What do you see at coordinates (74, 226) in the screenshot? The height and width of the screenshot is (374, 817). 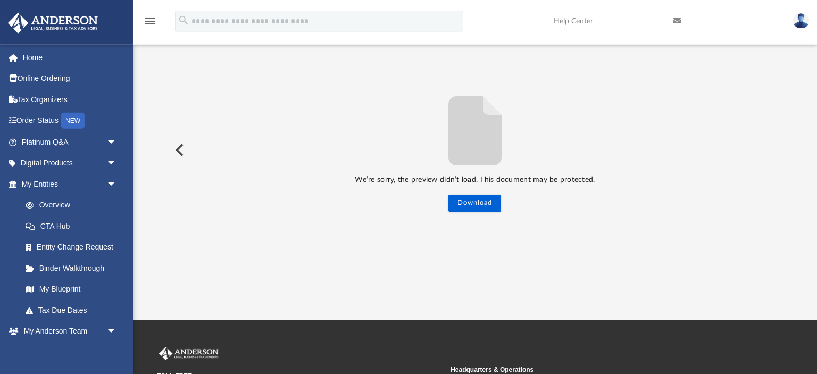 I see `a: CTA Hub` at bounding box center [74, 226].